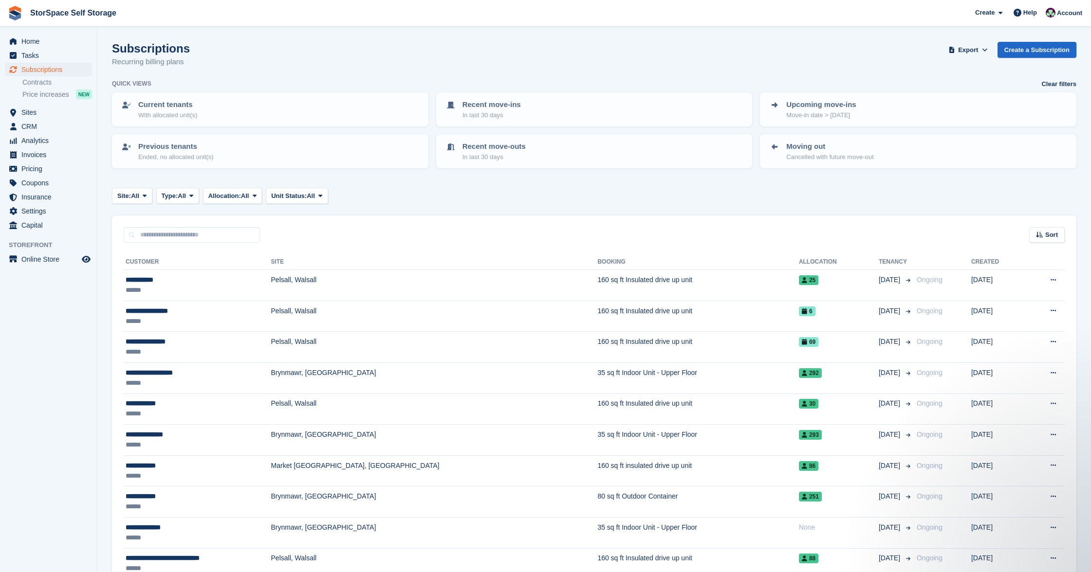 The image size is (1091, 572). What do you see at coordinates (918, 151) in the screenshot?
I see `a: Moving out Cancelled with future move-out` at bounding box center [918, 151].